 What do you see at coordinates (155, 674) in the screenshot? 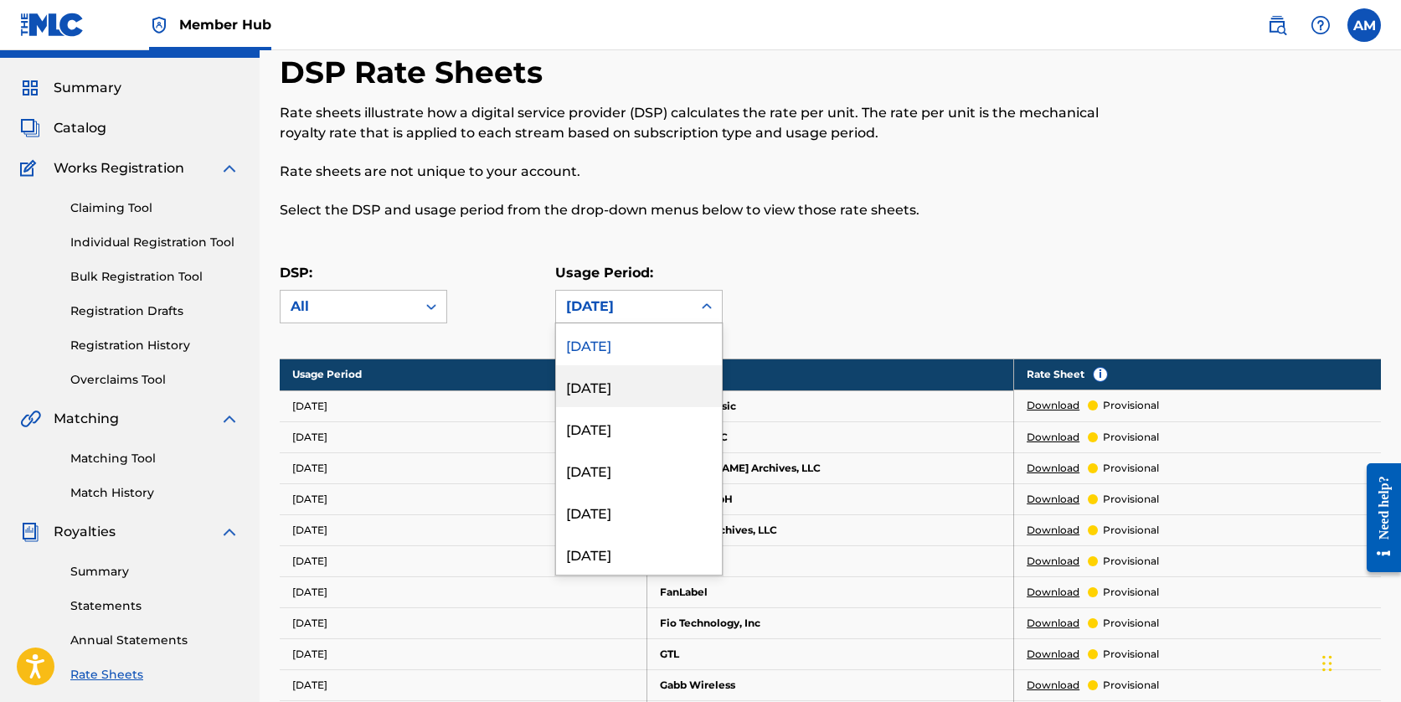
I see `a: Rate Sheets` at bounding box center [155, 674].